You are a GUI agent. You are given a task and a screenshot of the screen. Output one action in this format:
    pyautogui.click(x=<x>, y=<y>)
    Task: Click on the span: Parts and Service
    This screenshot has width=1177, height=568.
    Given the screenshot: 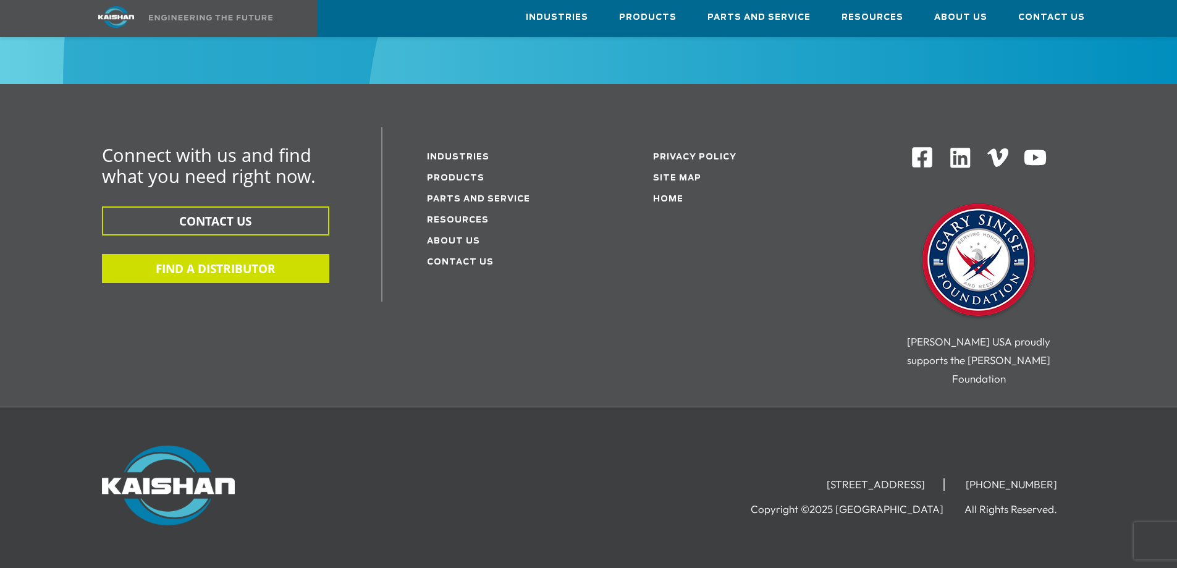 What is the action you would take?
    pyautogui.click(x=759, y=17)
    